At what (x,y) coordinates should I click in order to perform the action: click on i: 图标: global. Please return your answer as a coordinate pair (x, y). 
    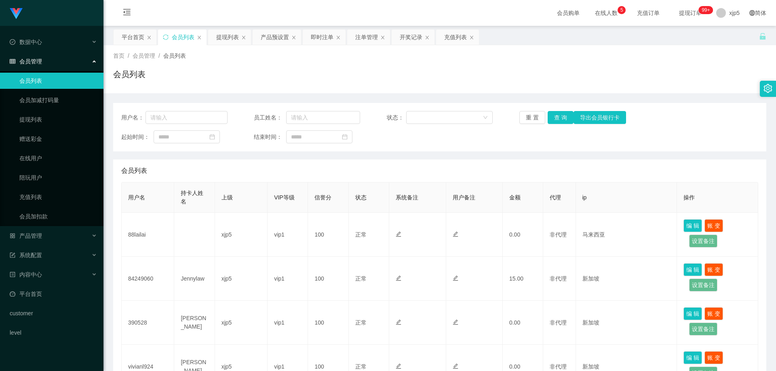
    Looking at the image, I should click on (752, 13).